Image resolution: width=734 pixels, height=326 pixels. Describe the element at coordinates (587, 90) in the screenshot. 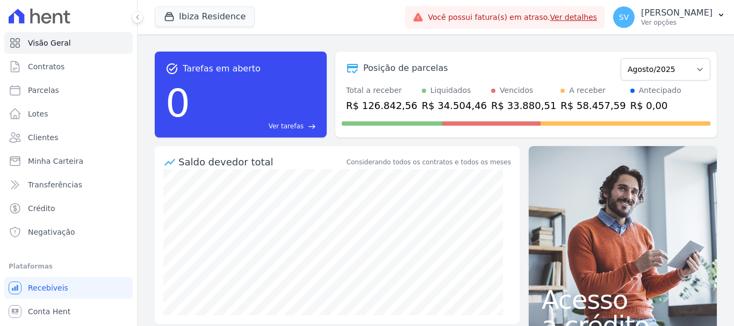

I see `div: A receber` at that location.